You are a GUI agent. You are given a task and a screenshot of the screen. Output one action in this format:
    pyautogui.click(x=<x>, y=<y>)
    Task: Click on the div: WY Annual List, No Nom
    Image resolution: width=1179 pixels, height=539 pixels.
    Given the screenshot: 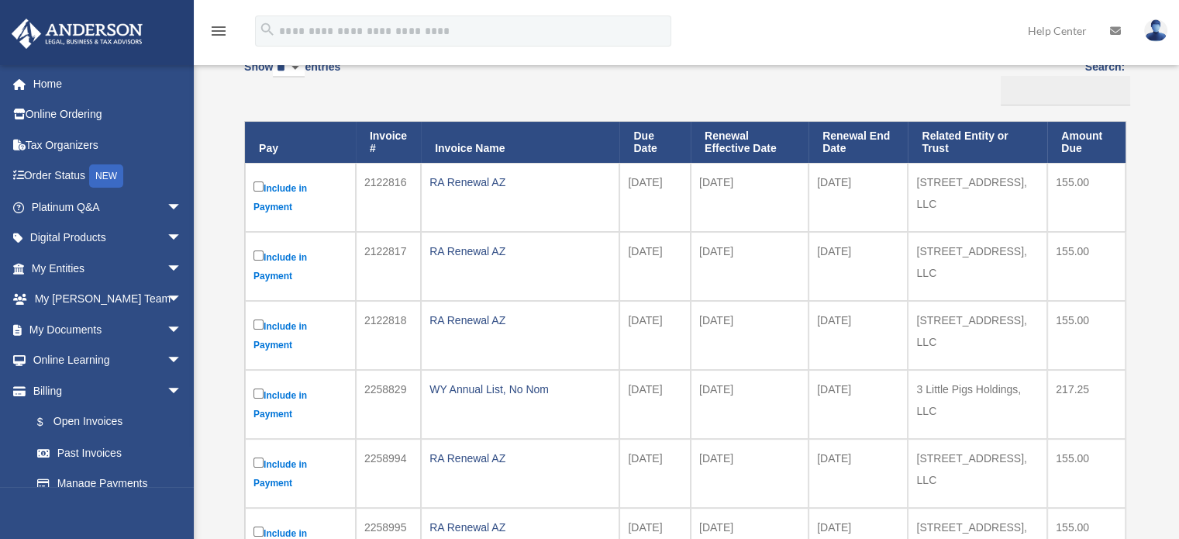 What is the action you would take?
    pyautogui.click(x=520, y=389)
    